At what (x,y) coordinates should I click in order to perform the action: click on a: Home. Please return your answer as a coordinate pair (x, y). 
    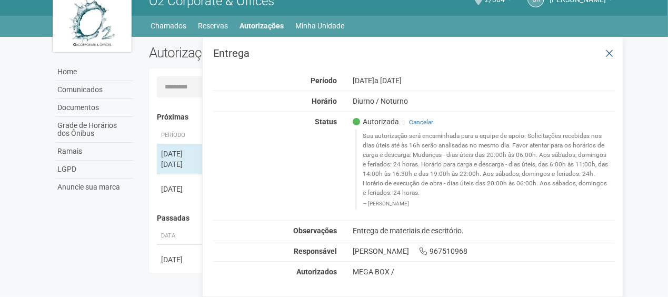
    Looking at the image, I should click on (94, 72).